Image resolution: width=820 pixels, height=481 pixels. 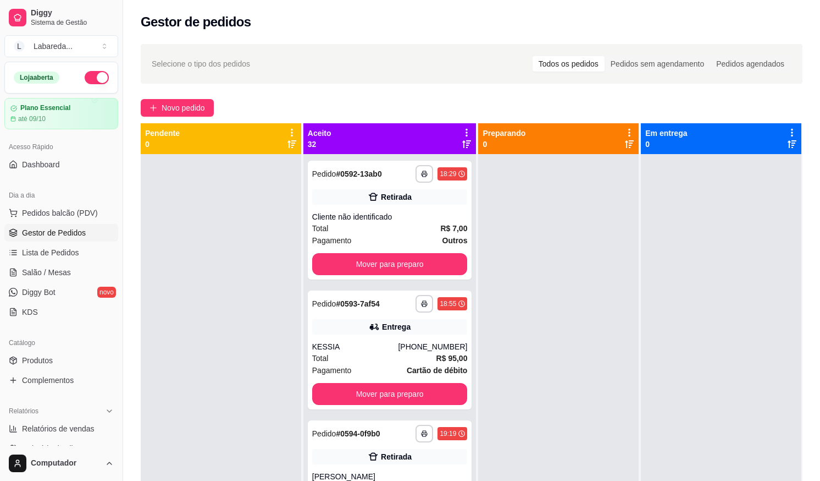 What do you see at coordinates (437, 370) in the screenshot?
I see `strong: Cartão de débito` at bounding box center [437, 370].